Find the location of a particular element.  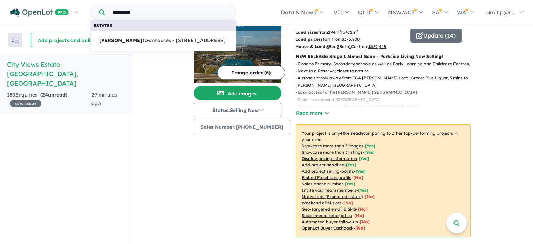

span: 24 is located at coordinates (45, 95).